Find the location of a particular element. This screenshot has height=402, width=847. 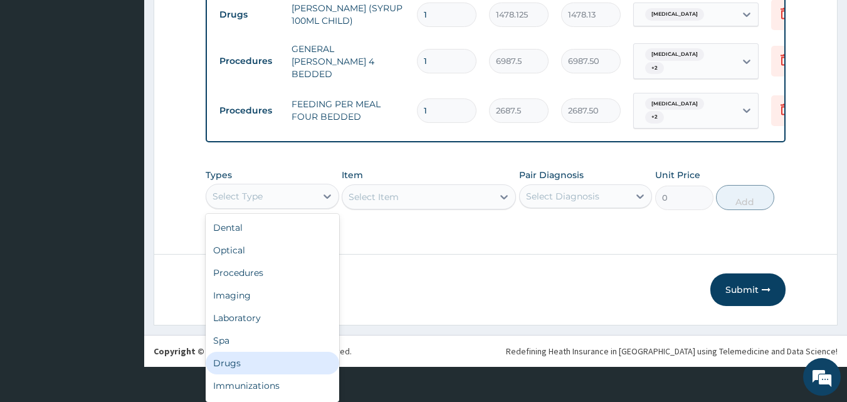

td: Drugs is located at coordinates (249, 14).